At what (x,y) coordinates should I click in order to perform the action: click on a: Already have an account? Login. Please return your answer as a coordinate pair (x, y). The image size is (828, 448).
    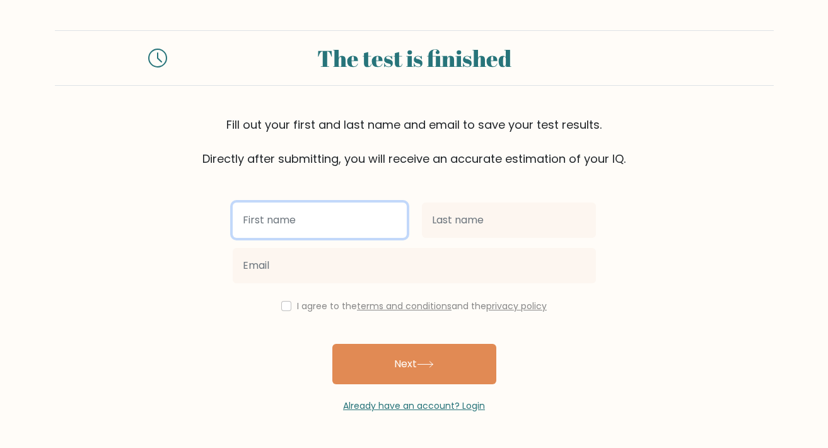
    Looking at the image, I should click on (414, 406).